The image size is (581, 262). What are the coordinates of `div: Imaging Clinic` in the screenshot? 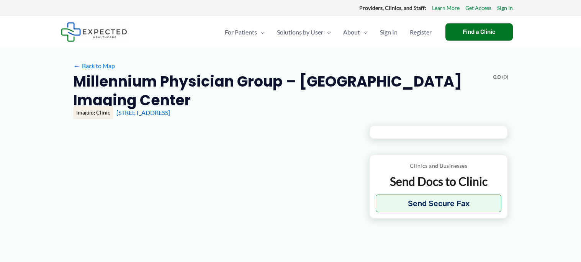 It's located at (93, 113).